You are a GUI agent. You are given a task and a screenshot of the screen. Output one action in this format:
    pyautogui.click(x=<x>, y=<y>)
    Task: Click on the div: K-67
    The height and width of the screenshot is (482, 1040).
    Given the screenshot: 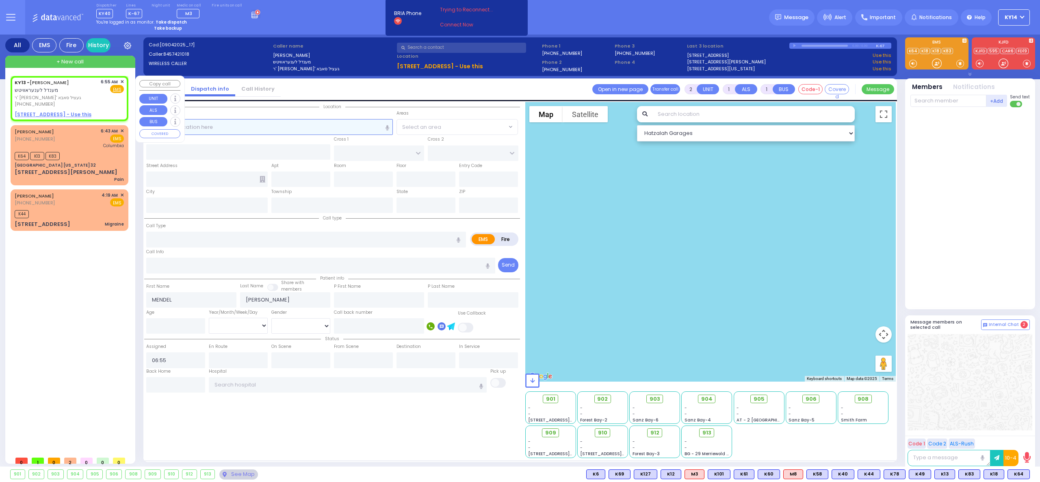 What is the action you would take?
    pyautogui.click(x=884, y=46)
    